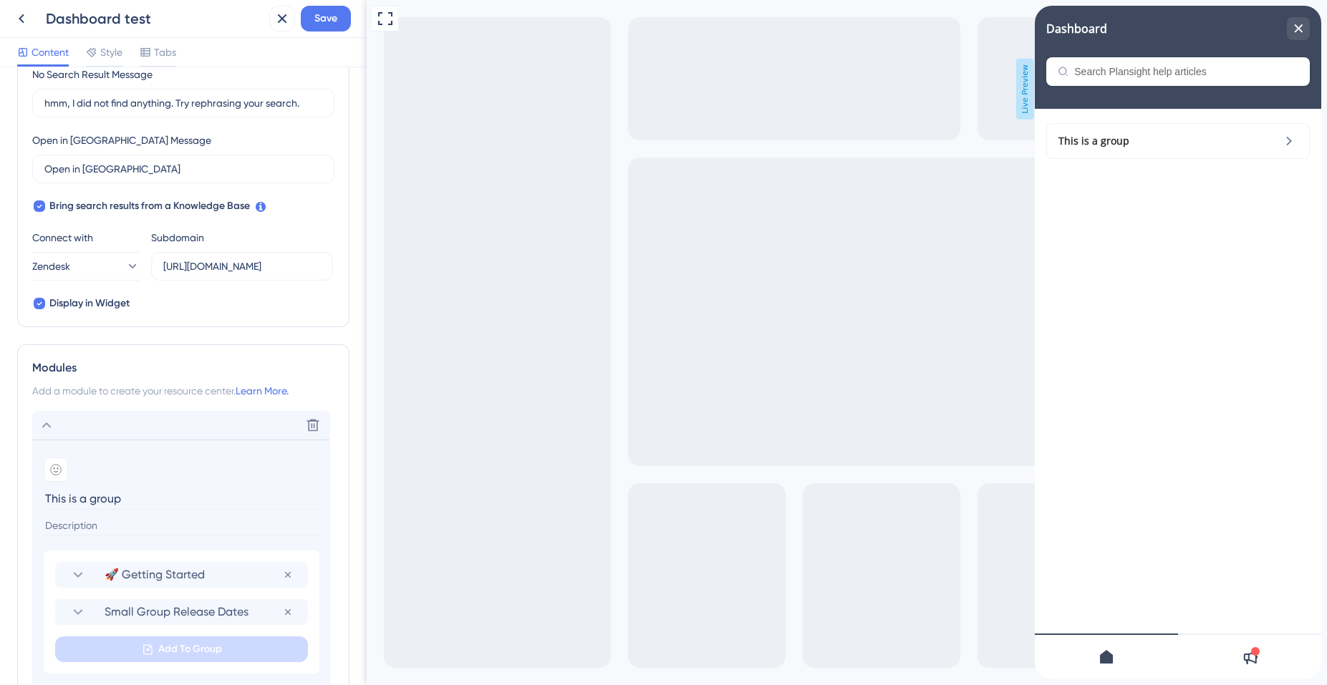 The image size is (1327, 685). What do you see at coordinates (193, 575) in the screenshot?
I see `span: 🚀 Getting Started` at bounding box center [193, 575].